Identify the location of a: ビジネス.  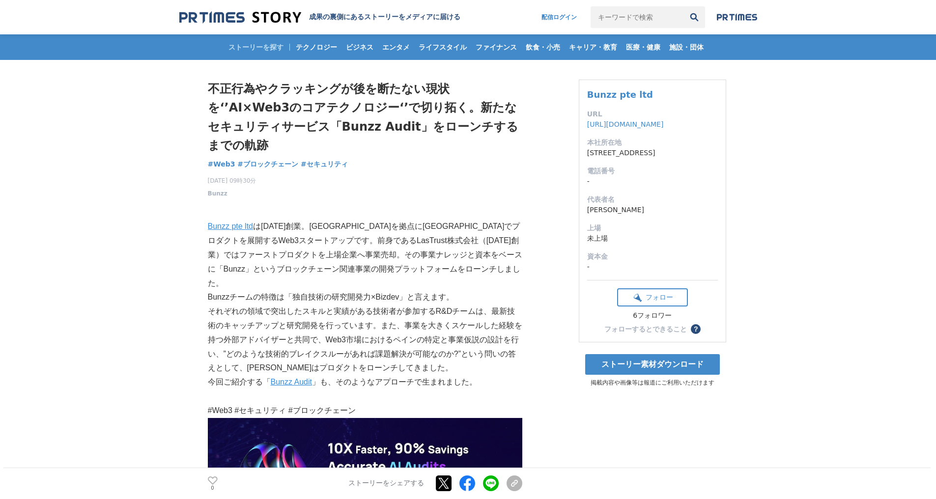
(360, 47).